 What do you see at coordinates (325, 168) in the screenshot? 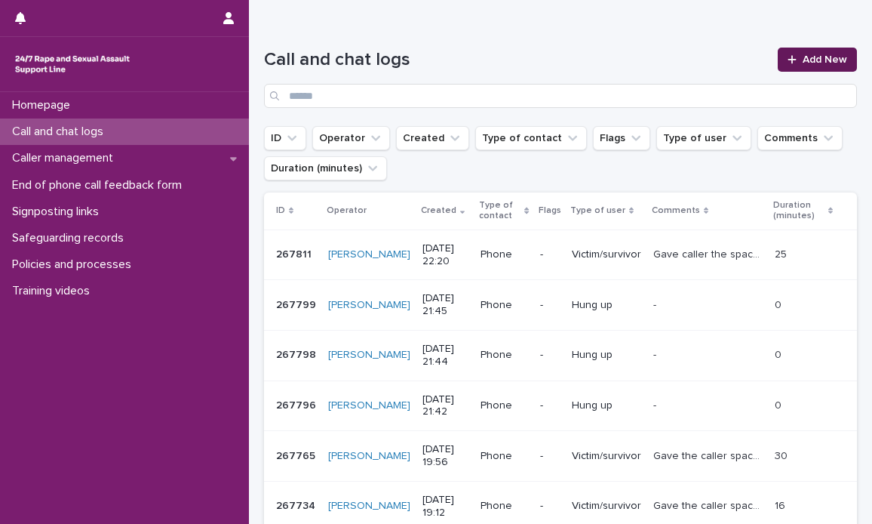
I see `button: Duration (minutes)` at bounding box center [325, 168].